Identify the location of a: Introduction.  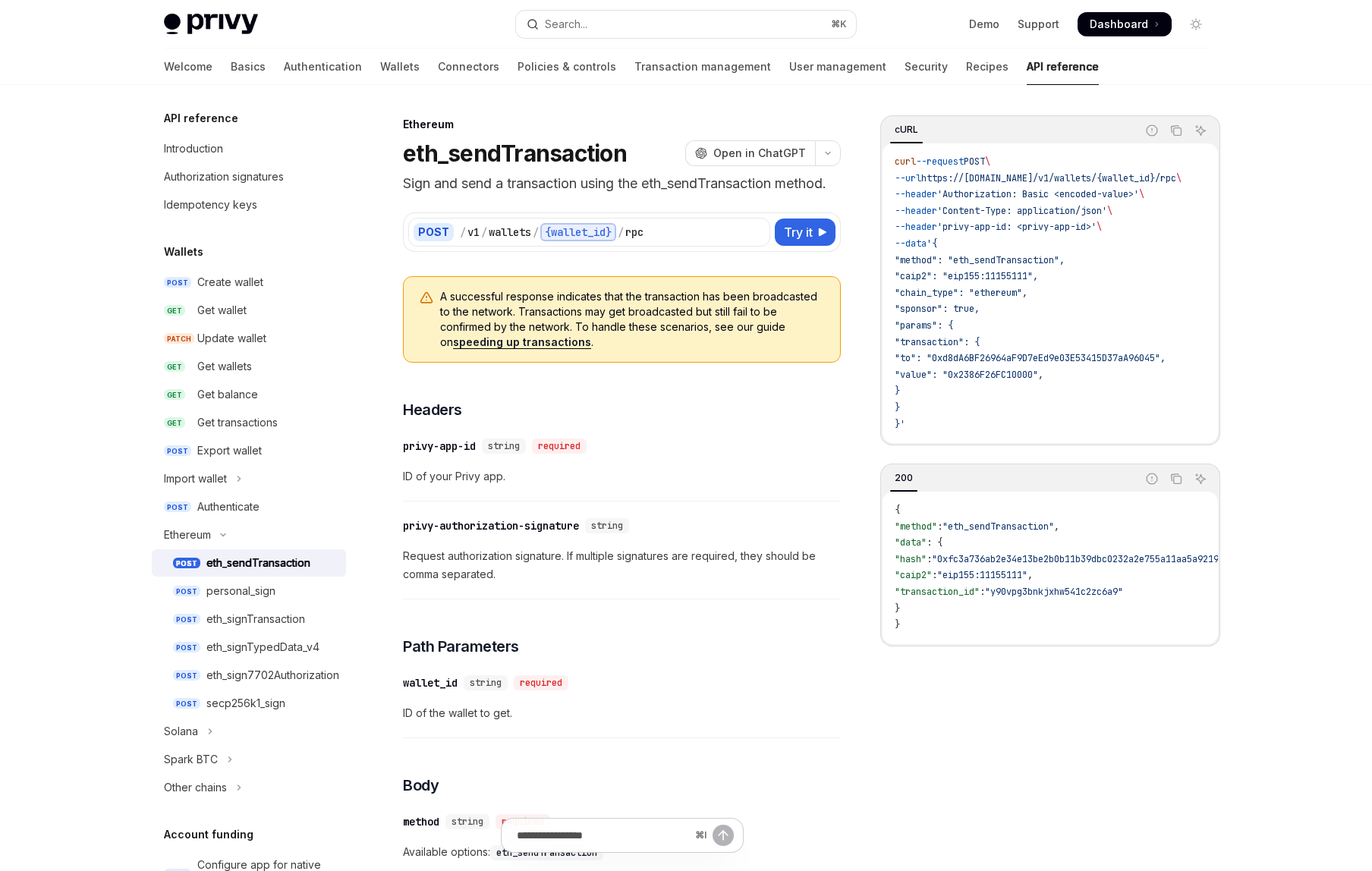
(249, 149).